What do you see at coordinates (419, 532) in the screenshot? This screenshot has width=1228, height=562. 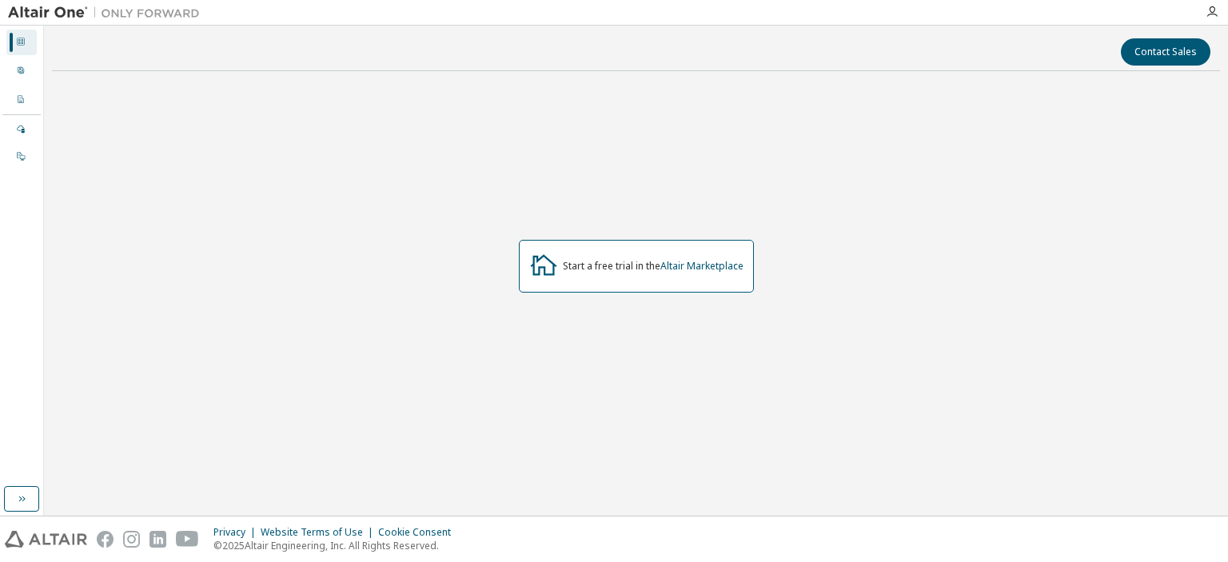 I see `div: Cookie Consent` at bounding box center [419, 532].